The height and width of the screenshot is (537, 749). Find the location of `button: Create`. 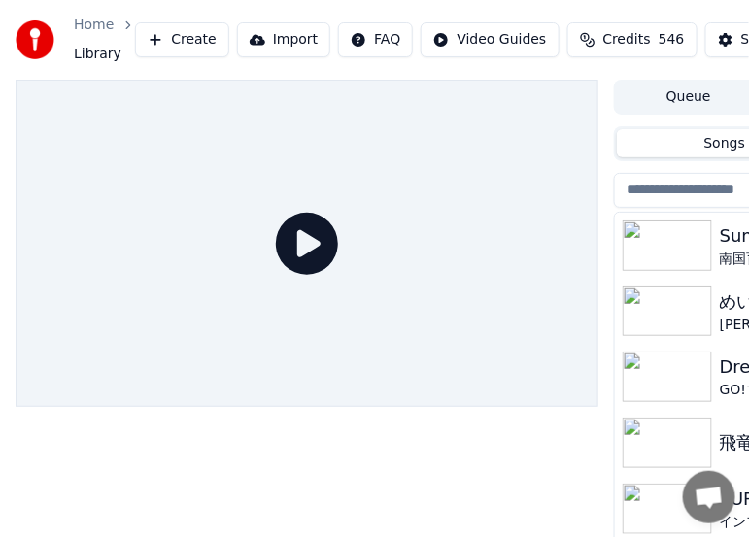

button: Create is located at coordinates (182, 40).